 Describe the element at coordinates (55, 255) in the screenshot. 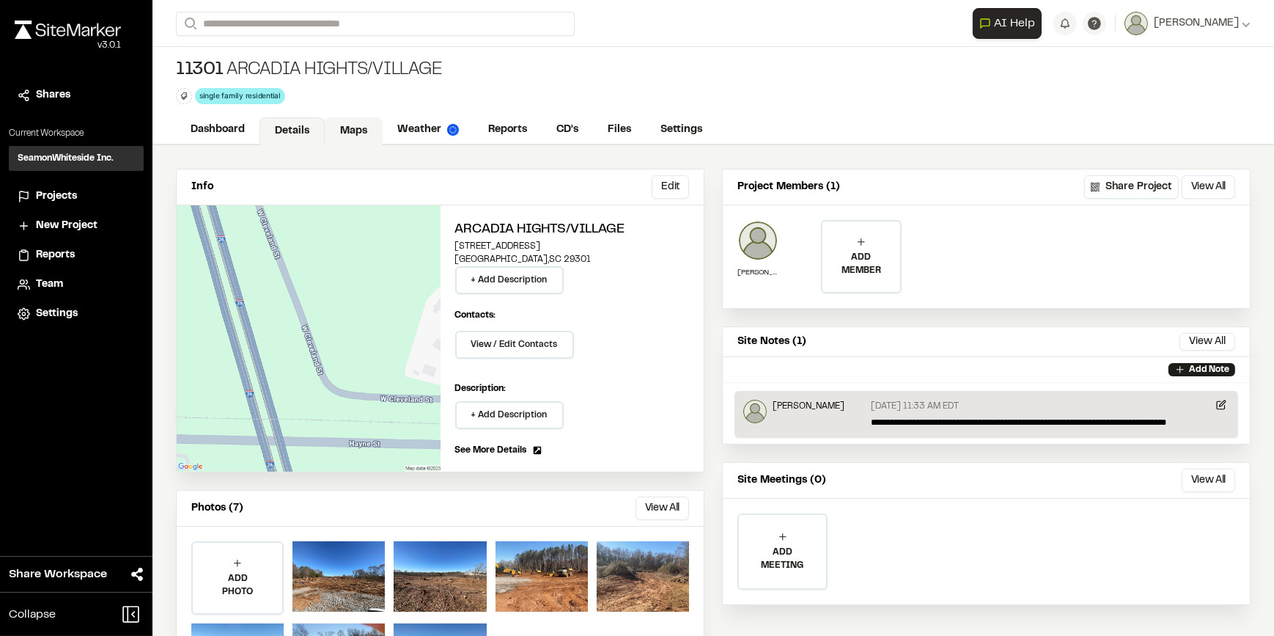

I see `span: Reports` at that location.